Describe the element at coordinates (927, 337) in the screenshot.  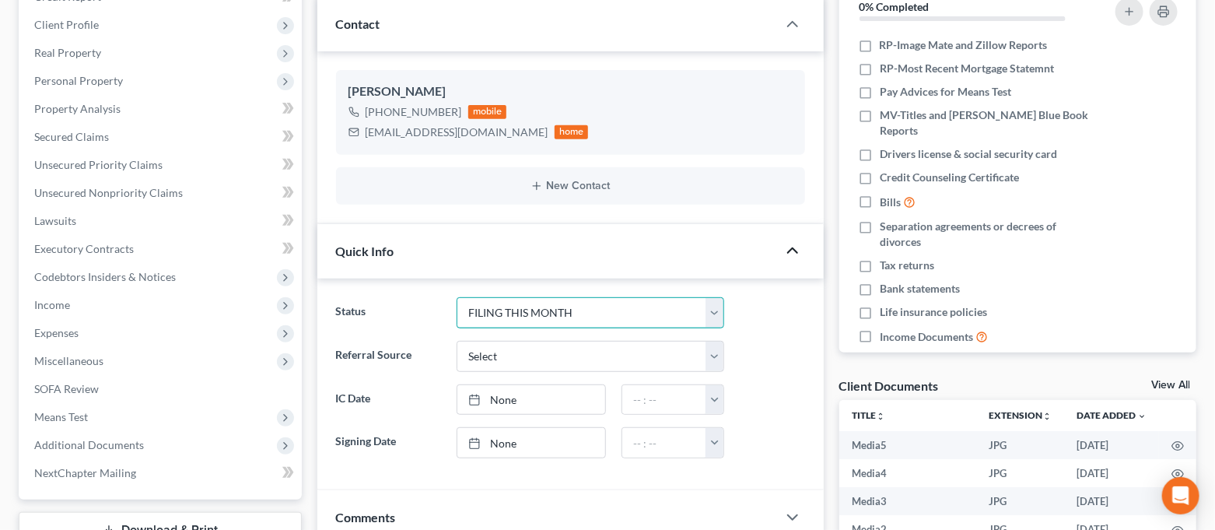
I see `span: Income Documents` at that location.